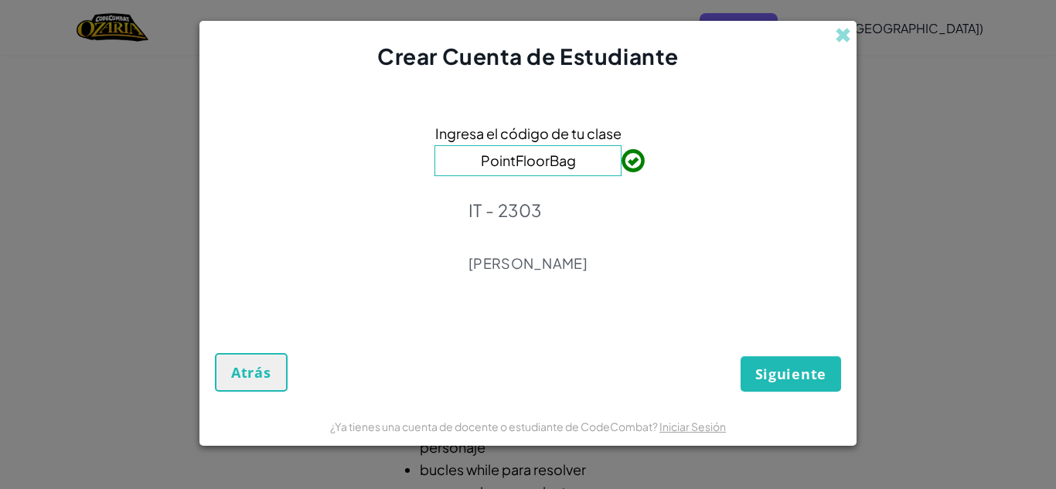  I want to click on button: Atrás, so click(251, 373).